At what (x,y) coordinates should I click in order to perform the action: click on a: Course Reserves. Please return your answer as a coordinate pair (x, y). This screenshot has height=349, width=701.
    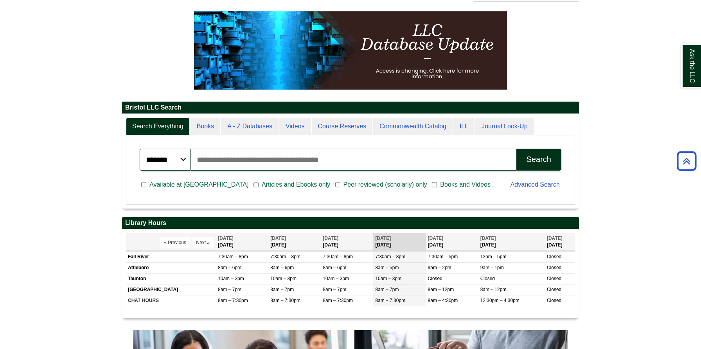
    Looking at the image, I should click on (342, 126).